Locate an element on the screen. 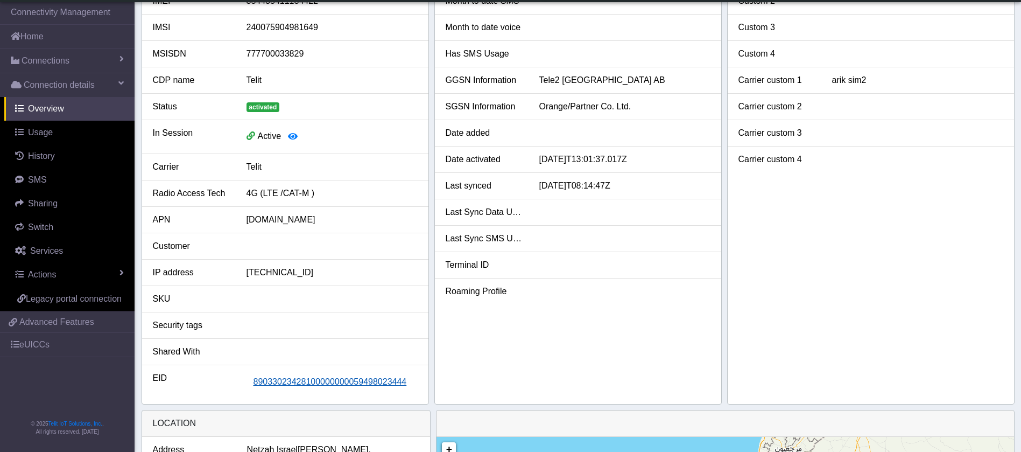 The width and height of the screenshot is (1021, 452). span: SMS is located at coordinates (37, 179).